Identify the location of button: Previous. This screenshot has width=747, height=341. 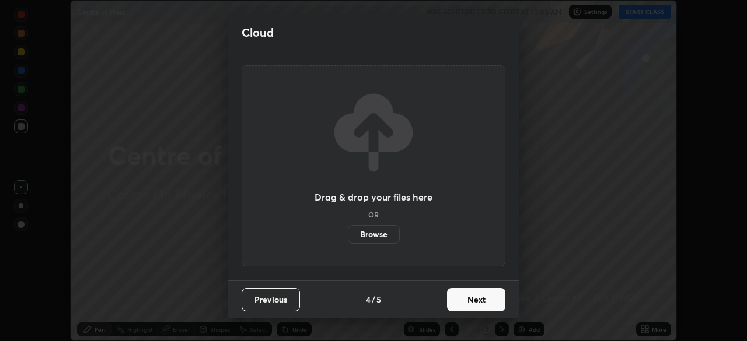
(271, 300).